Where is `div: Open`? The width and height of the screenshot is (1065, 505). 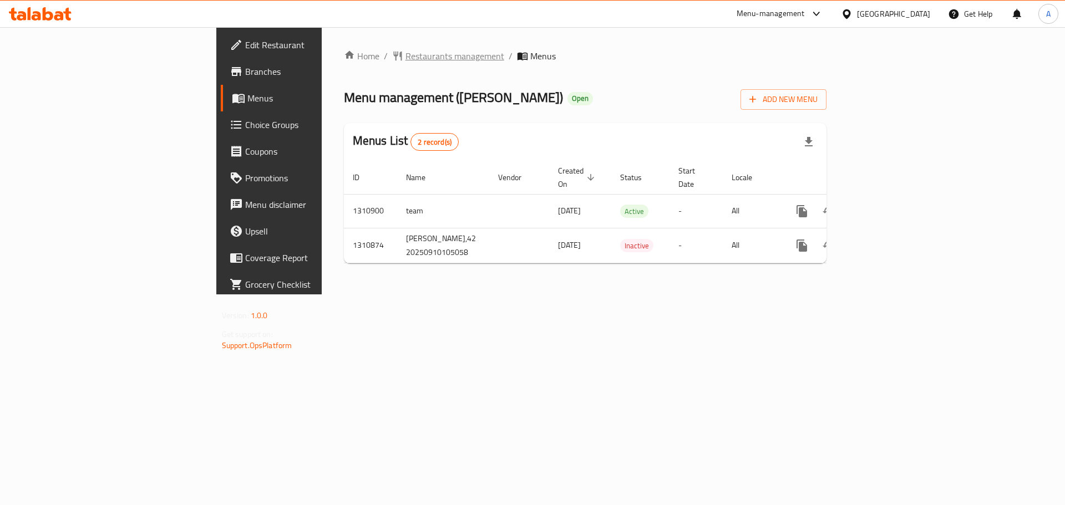 div: Open is located at coordinates (580, 99).